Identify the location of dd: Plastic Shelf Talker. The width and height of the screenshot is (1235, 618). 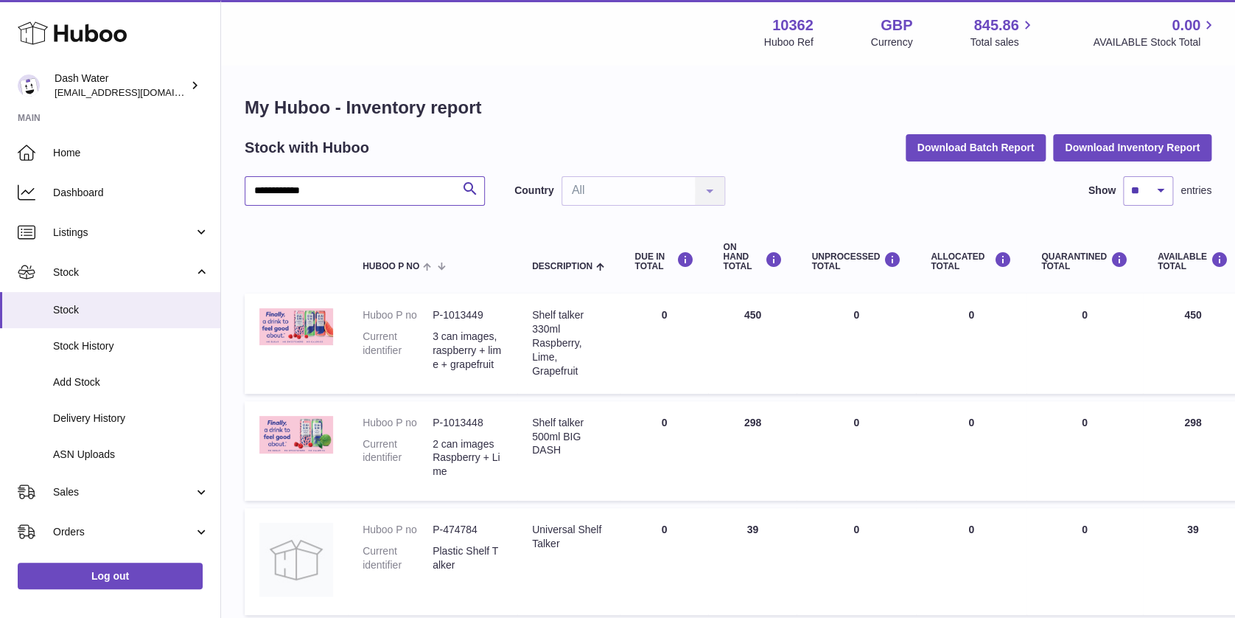
(467, 558).